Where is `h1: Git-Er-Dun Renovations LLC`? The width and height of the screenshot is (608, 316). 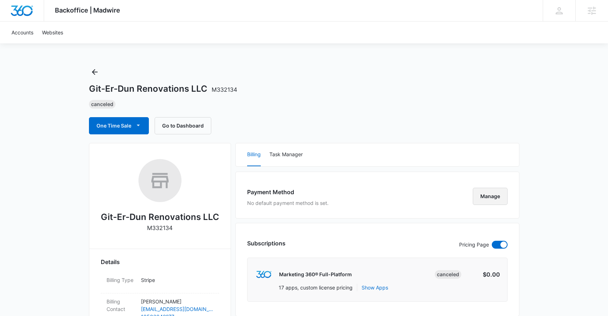 h1: Git-Er-Dun Renovations LLC is located at coordinates (163, 89).